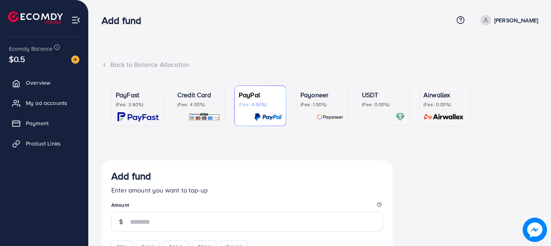 The height and width of the screenshot is (246, 551). Describe the element at coordinates (199, 95) in the screenshot. I see `p: Credit Card` at that location.